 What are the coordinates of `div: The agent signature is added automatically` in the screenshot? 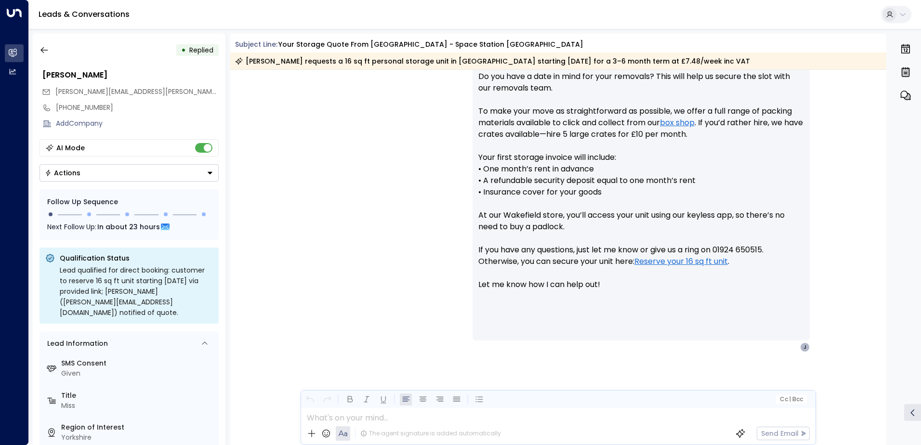 It's located at (431, 434).